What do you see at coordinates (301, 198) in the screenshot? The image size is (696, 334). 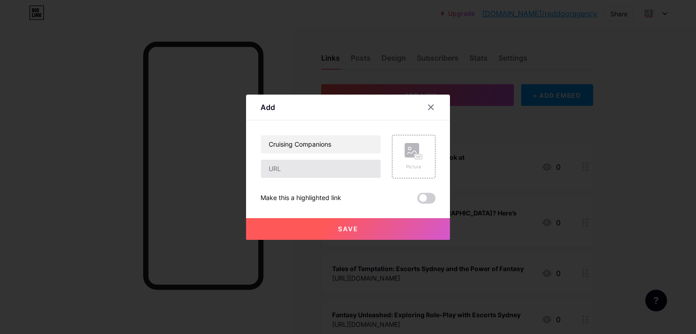 I see `div: Make this a highlighted link` at bounding box center [301, 198].